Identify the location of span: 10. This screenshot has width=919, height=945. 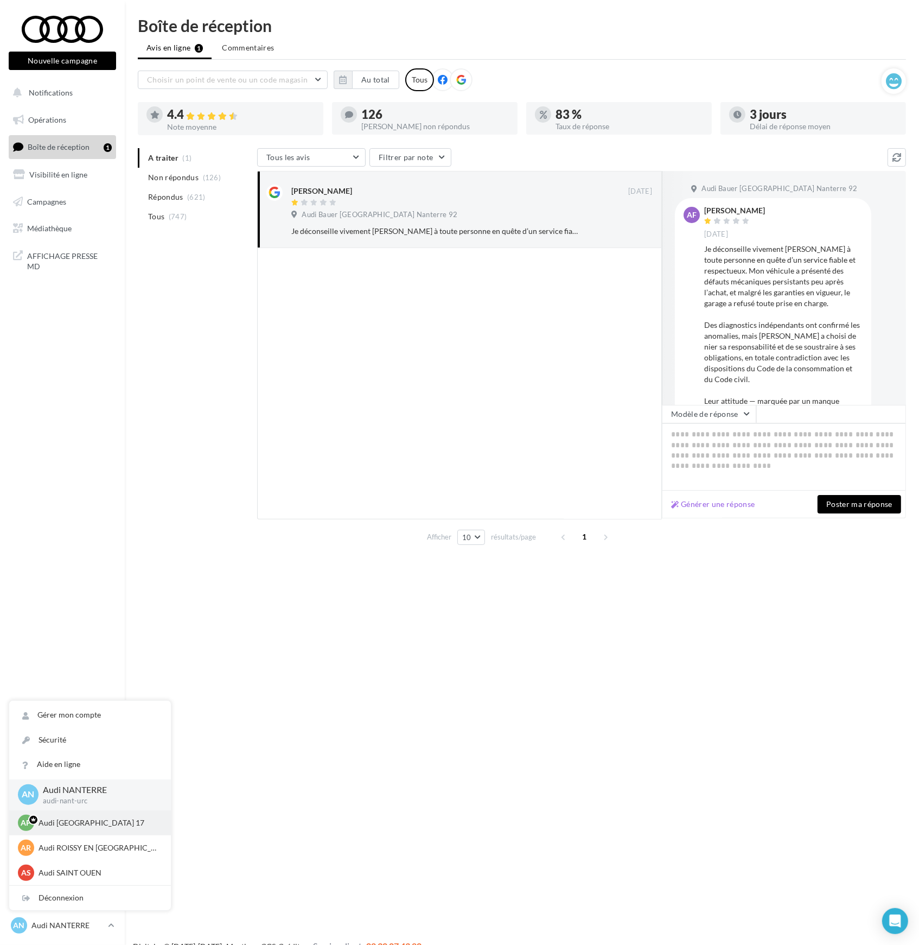
(467, 537).